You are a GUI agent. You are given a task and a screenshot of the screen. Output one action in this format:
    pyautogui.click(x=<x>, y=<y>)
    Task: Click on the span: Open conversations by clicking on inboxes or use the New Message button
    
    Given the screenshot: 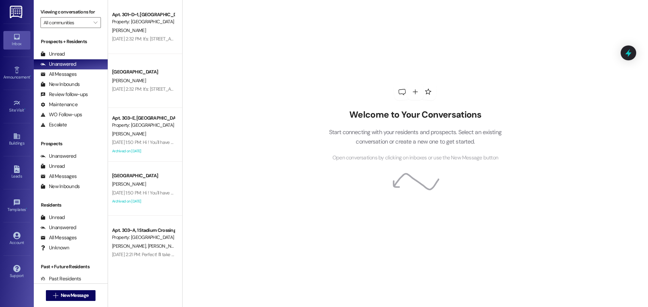 What is the action you would take?
    pyautogui.click(x=415, y=158)
    